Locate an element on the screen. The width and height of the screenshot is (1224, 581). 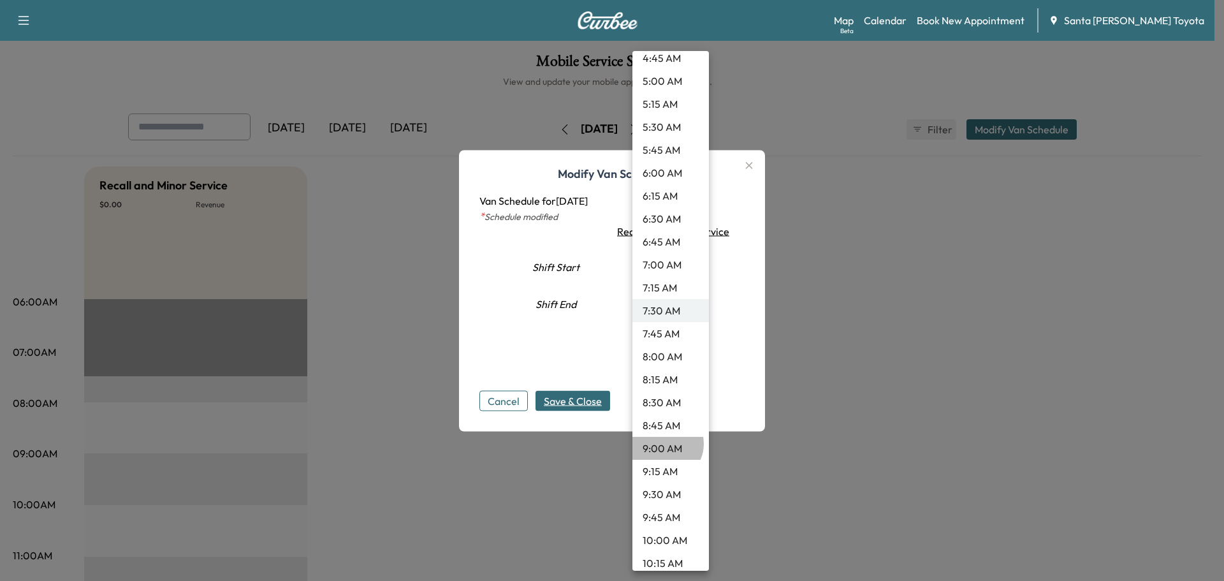
li: 10:00 AM is located at coordinates (671, 540).